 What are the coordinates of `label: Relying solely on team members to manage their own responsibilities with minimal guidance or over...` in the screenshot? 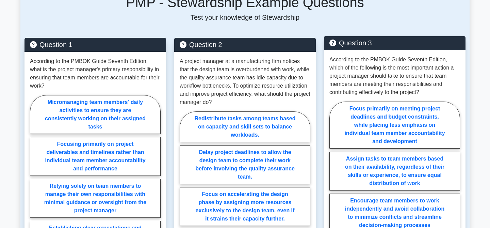 It's located at (95, 198).